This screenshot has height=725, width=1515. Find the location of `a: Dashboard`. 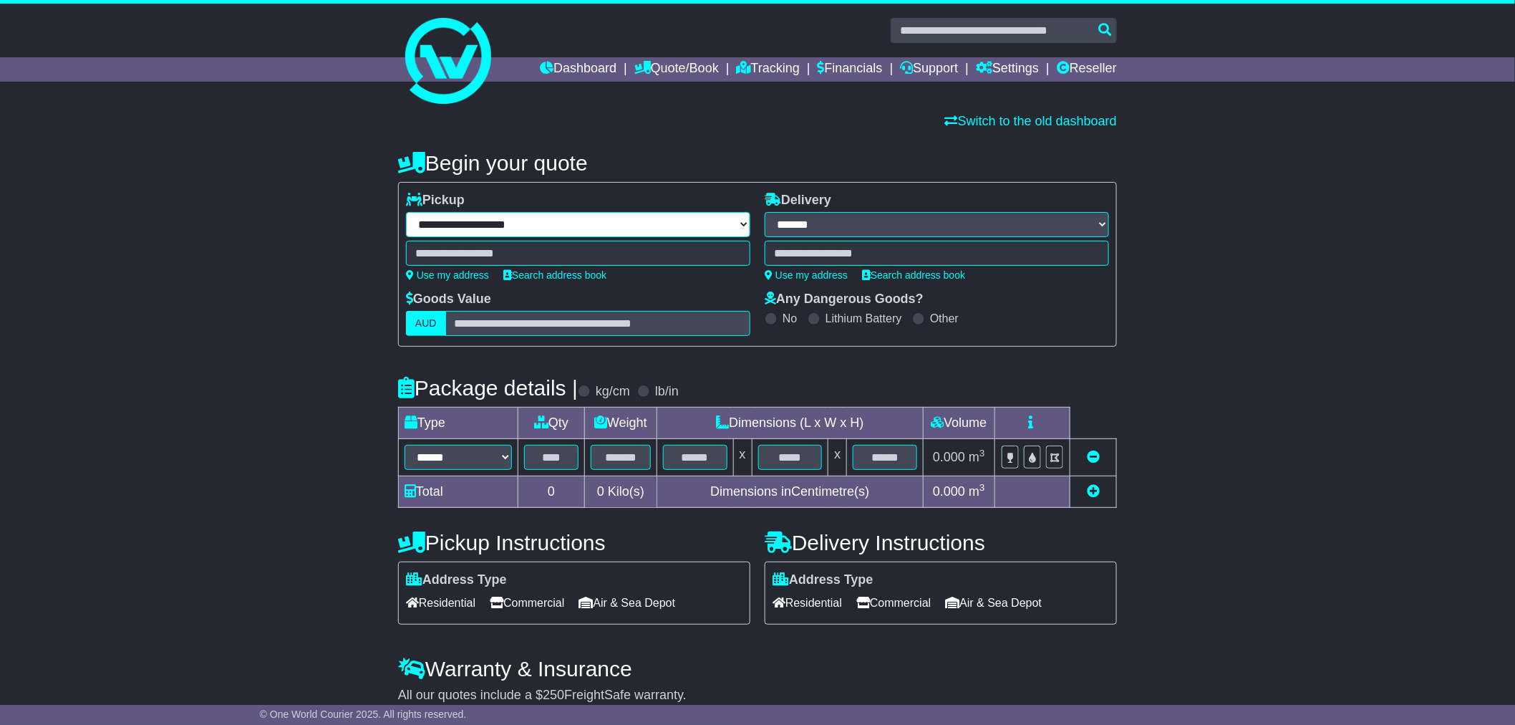

a: Dashboard is located at coordinates (578, 69).